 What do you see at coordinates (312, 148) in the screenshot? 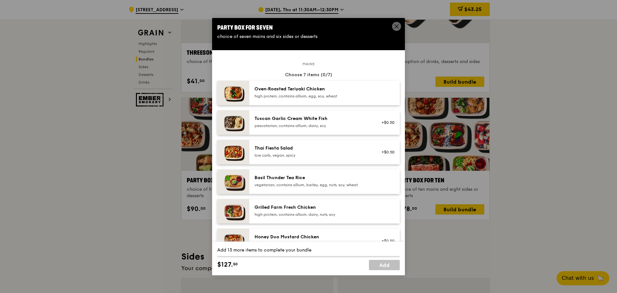
I see `div: Thai Fiesta Salad` at bounding box center [312, 148].